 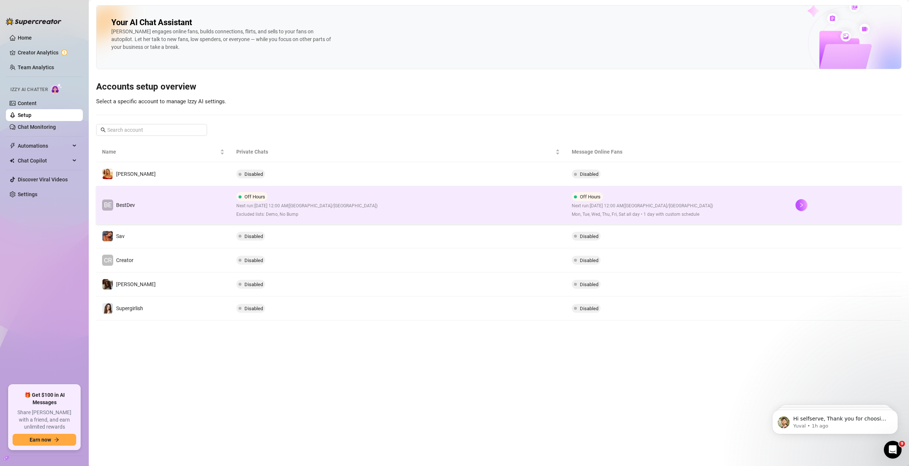 I want to click on button: Earn nowarrow-right, so click(x=44, y=440).